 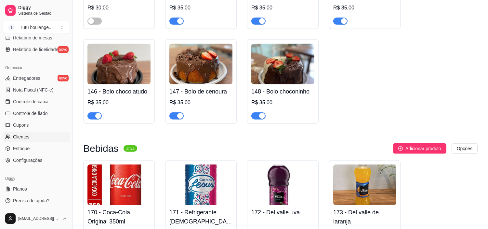 I want to click on span: Relatório de fidelidade, so click(x=35, y=49).